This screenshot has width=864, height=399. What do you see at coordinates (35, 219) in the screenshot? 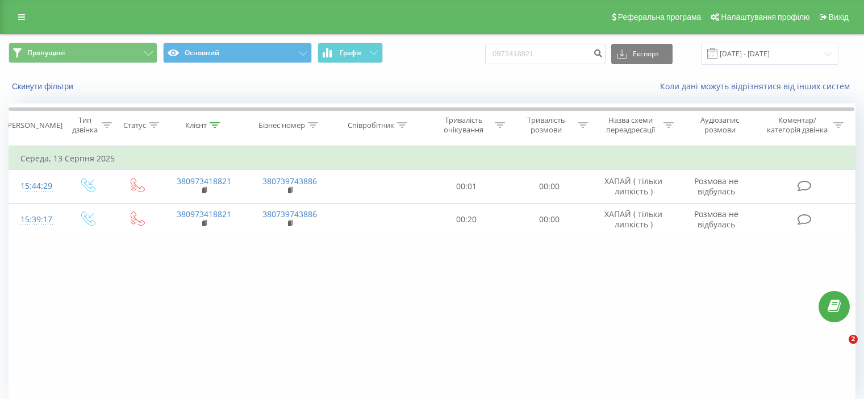
I see `div: 15:39:17` at bounding box center [35, 219].